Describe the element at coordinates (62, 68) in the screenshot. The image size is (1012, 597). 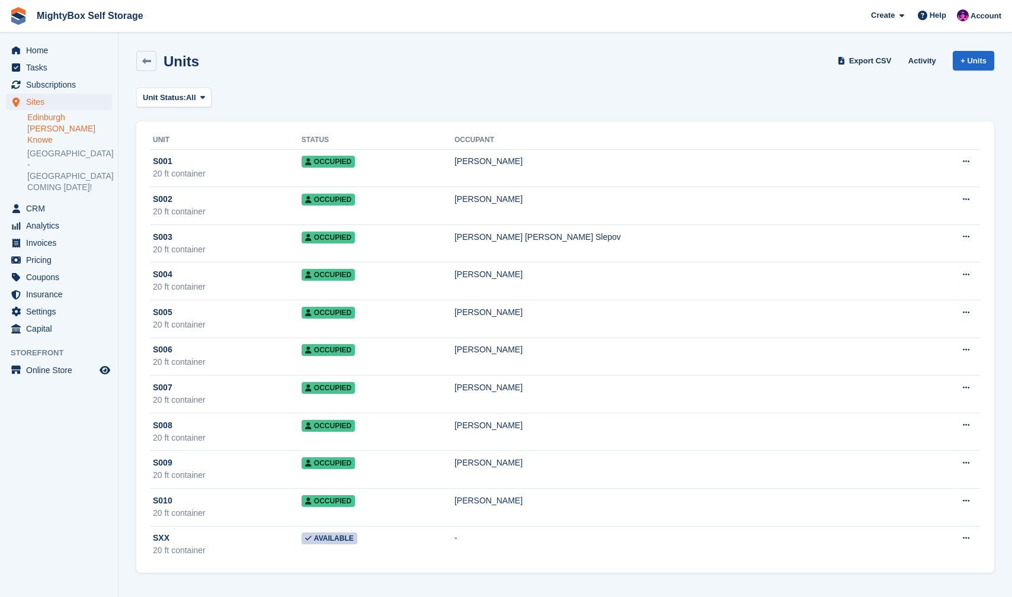
I see `span: Tasks` at that location.